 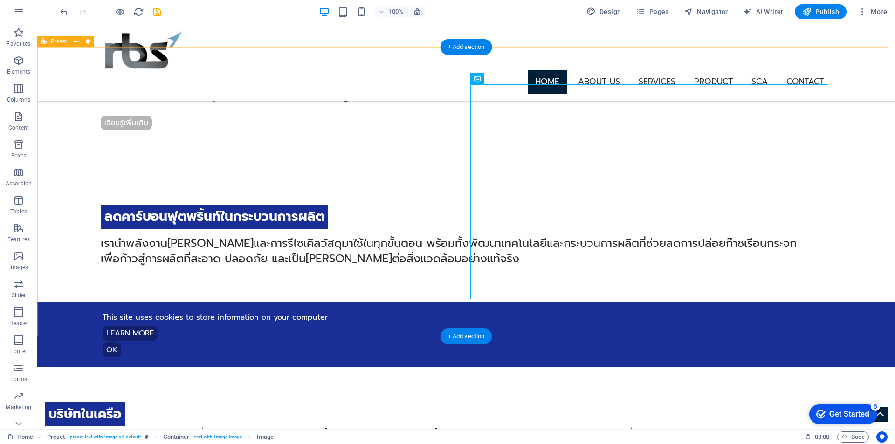 What do you see at coordinates (417, 12) in the screenshot?
I see `i: On resize automatically adjust zoom level to fit chosen device.` at bounding box center [417, 12].